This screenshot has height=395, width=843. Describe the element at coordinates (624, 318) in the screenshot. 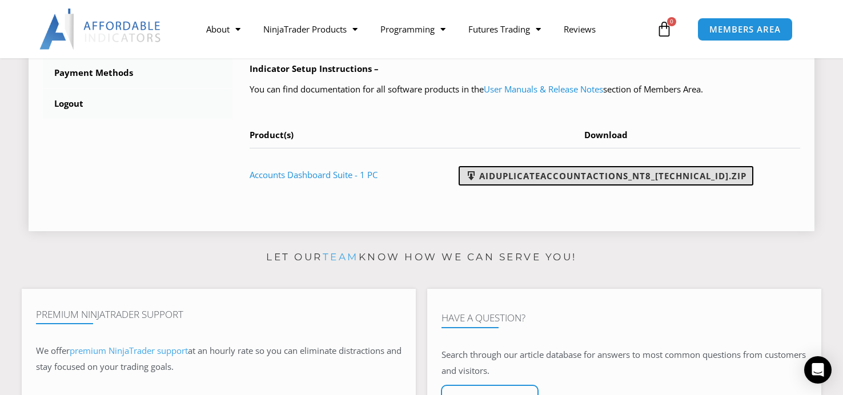

I see `h4: Have A Question?` at that location.